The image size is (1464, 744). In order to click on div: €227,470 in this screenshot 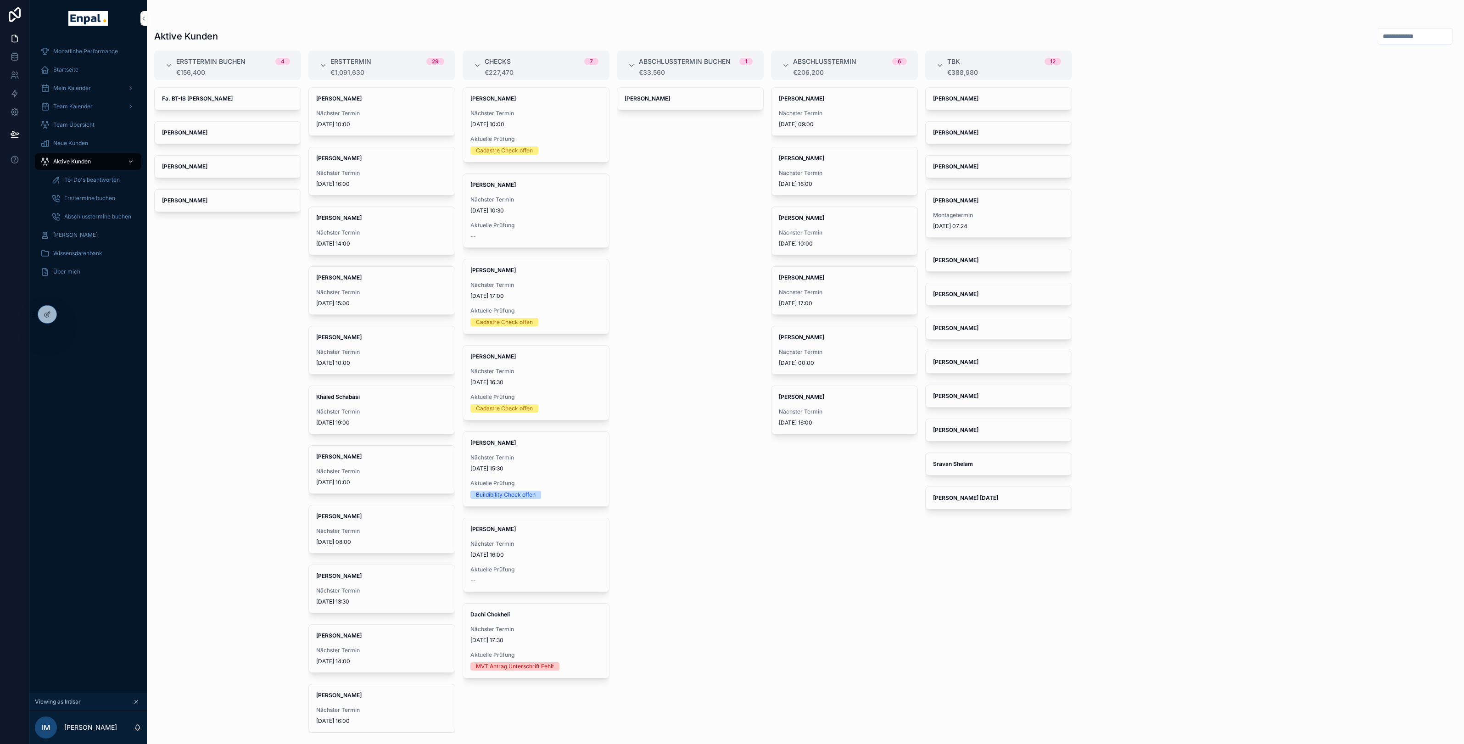, I will do `click(542, 73)`.